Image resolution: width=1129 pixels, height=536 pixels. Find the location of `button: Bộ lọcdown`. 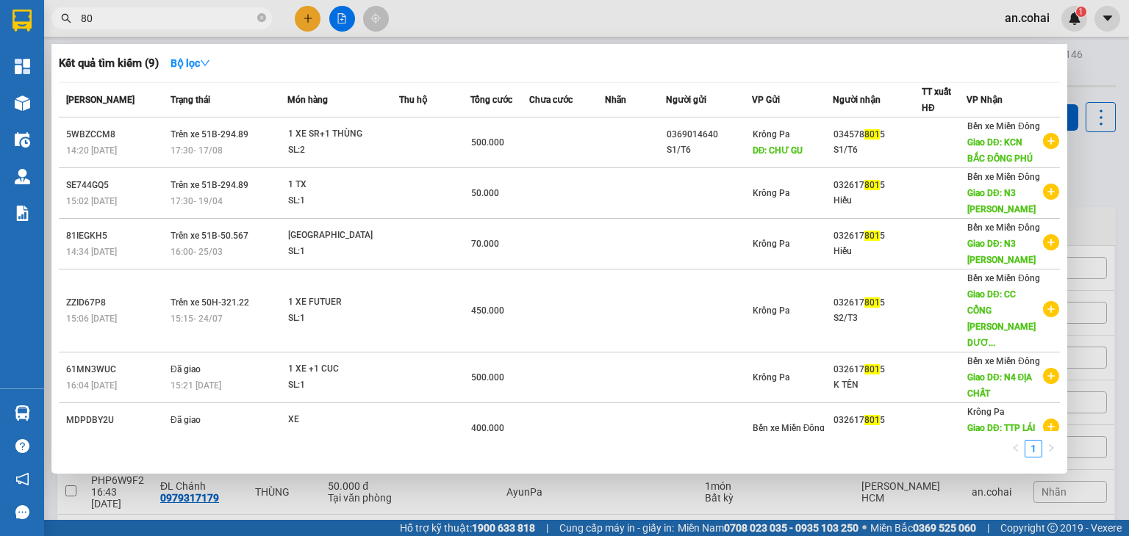

button: Bộ lọcdown is located at coordinates (190, 63).